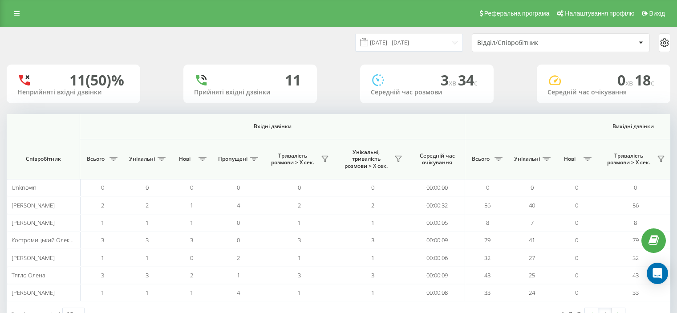  What do you see at coordinates (645, 80) in the screenshot?
I see `span: 18` at bounding box center [645, 80].